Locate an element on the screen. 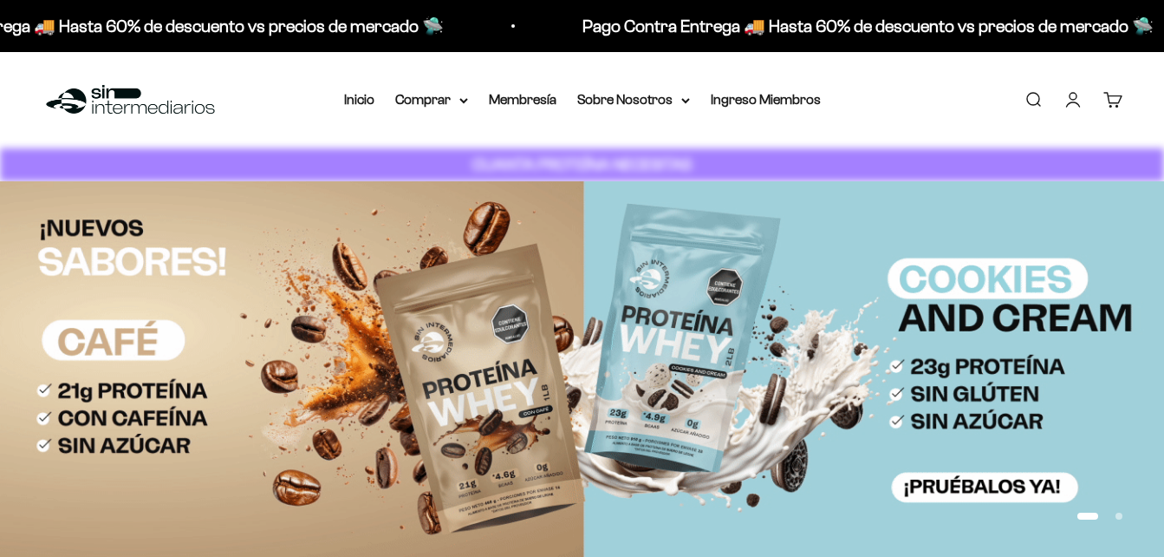 This screenshot has height=557, width=1164. p: Pago Contra Entrega 🚚 Hasta 60% de descuento vs precios de mercado 🛸 is located at coordinates (863, 26).